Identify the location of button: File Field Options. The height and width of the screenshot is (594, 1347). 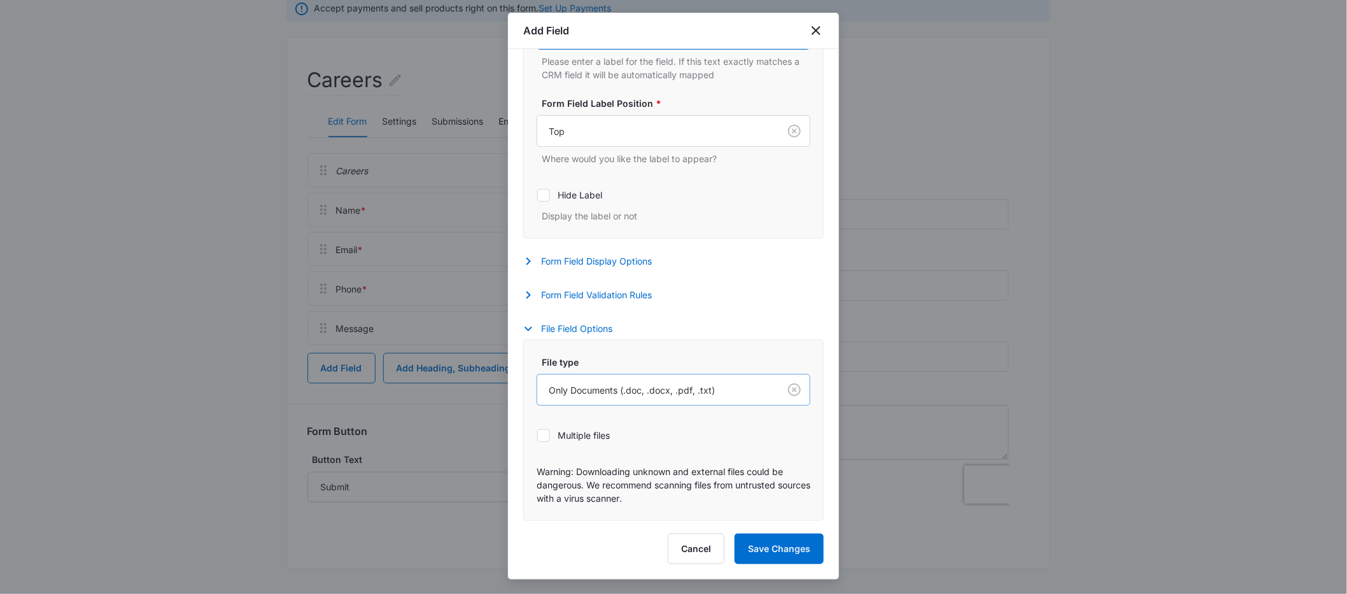
(574, 329).